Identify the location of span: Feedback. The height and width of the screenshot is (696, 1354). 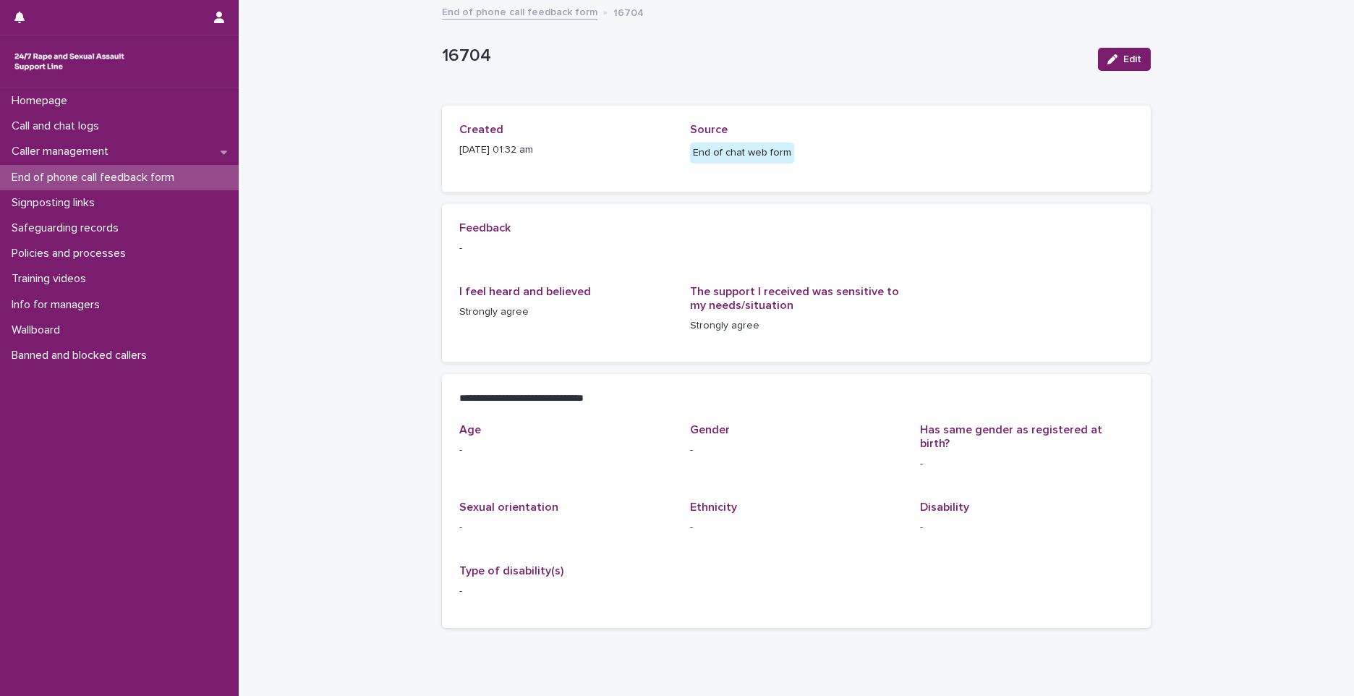
(485, 228).